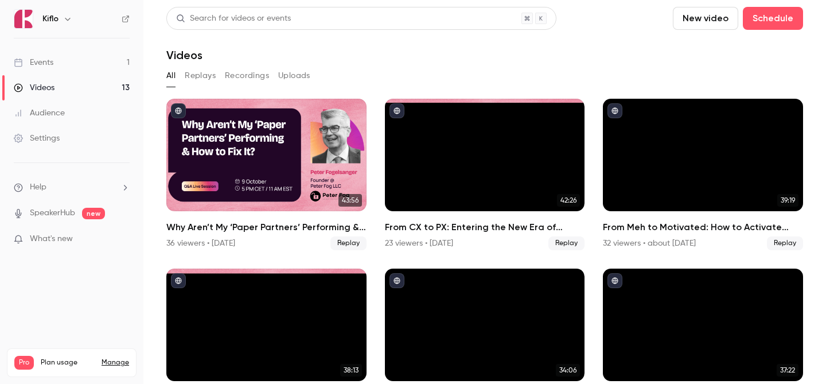 This screenshot has width=826, height=384. I want to click on h2: From Meh to Motivated: How to Activate GTM Teams with FOMO & Competitive Drive, so click(703, 227).